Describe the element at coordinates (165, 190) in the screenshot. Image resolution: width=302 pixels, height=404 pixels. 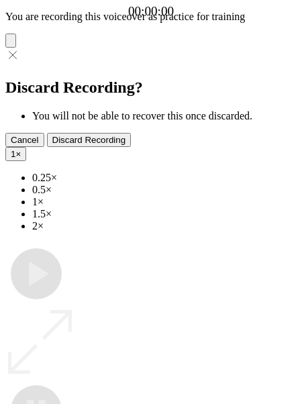
I see `li: 0.5×` at that location.